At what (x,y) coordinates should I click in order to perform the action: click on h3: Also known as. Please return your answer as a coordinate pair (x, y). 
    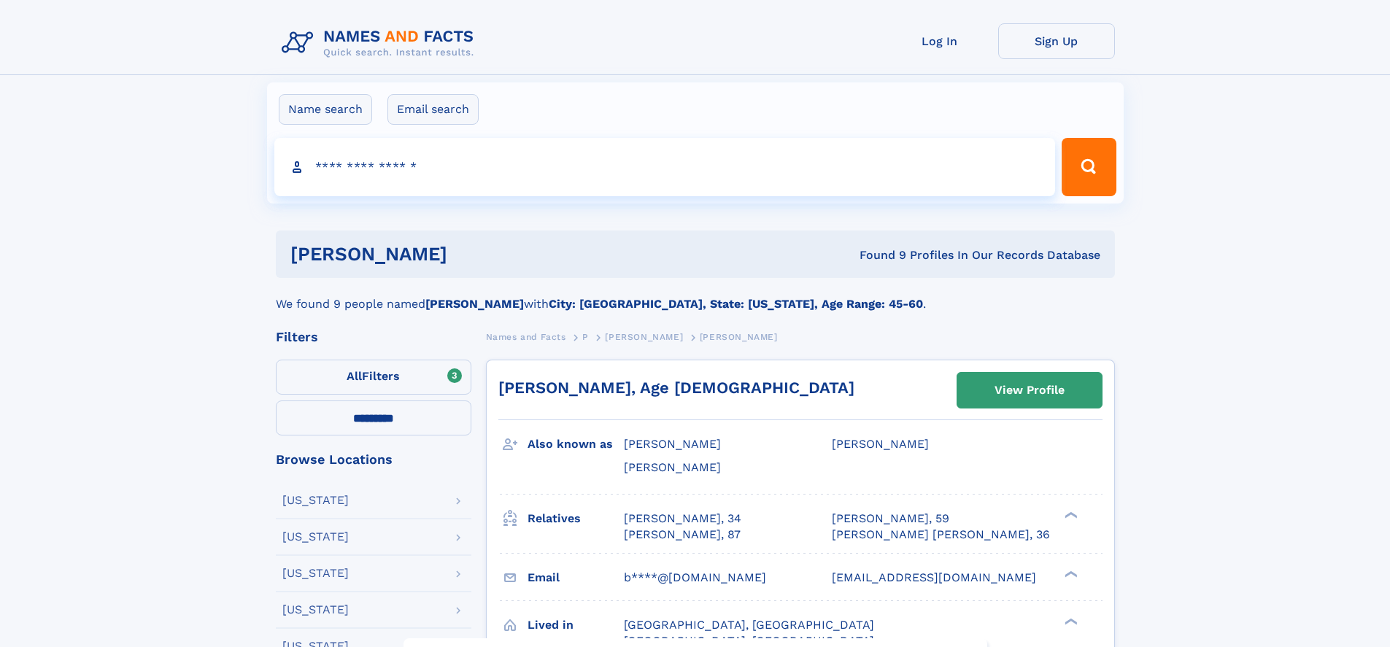
    Looking at the image, I should click on (576, 445).